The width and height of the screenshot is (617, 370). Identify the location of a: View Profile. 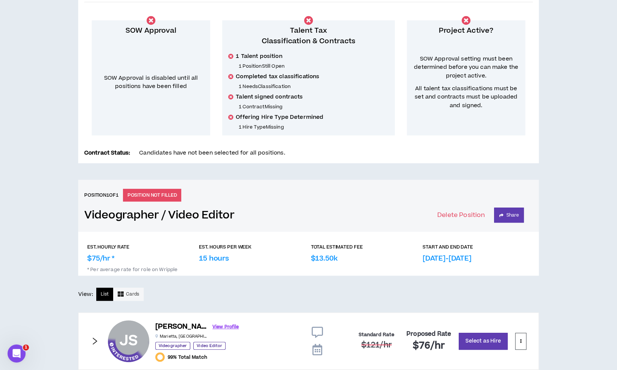
(226, 327).